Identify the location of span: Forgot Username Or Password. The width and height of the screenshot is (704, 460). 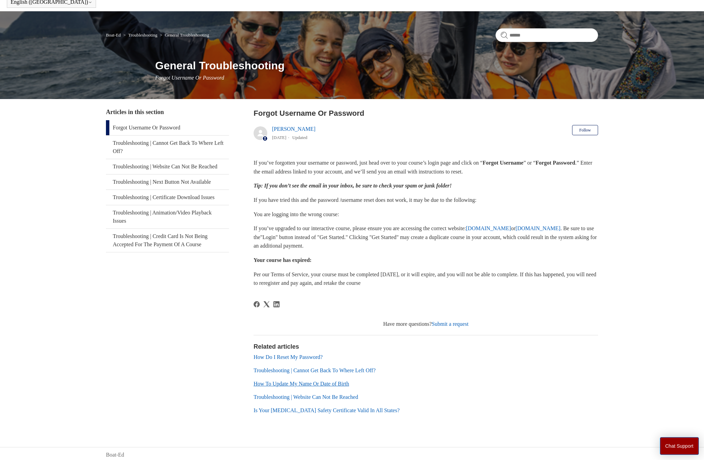
(190, 78).